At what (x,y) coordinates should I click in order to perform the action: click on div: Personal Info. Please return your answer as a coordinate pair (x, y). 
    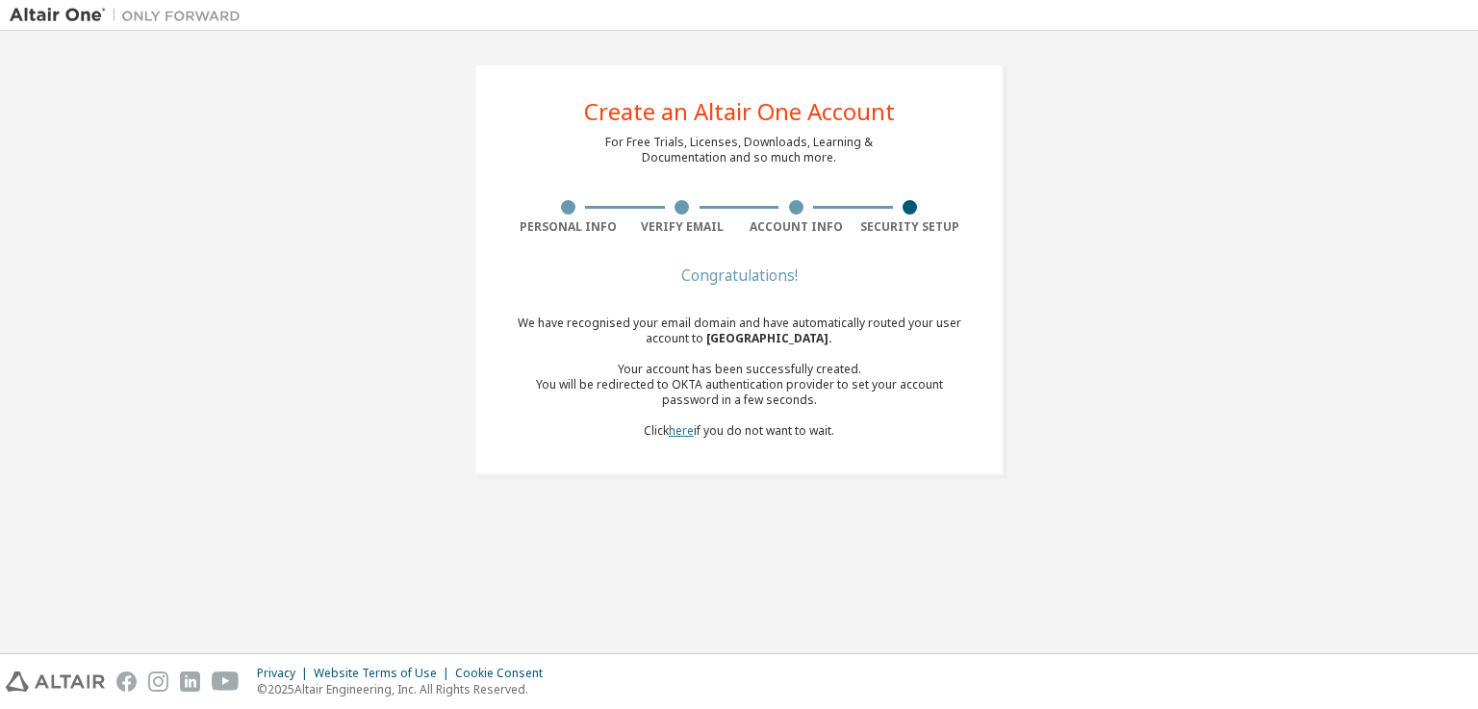
    Looking at the image, I should click on (568, 227).